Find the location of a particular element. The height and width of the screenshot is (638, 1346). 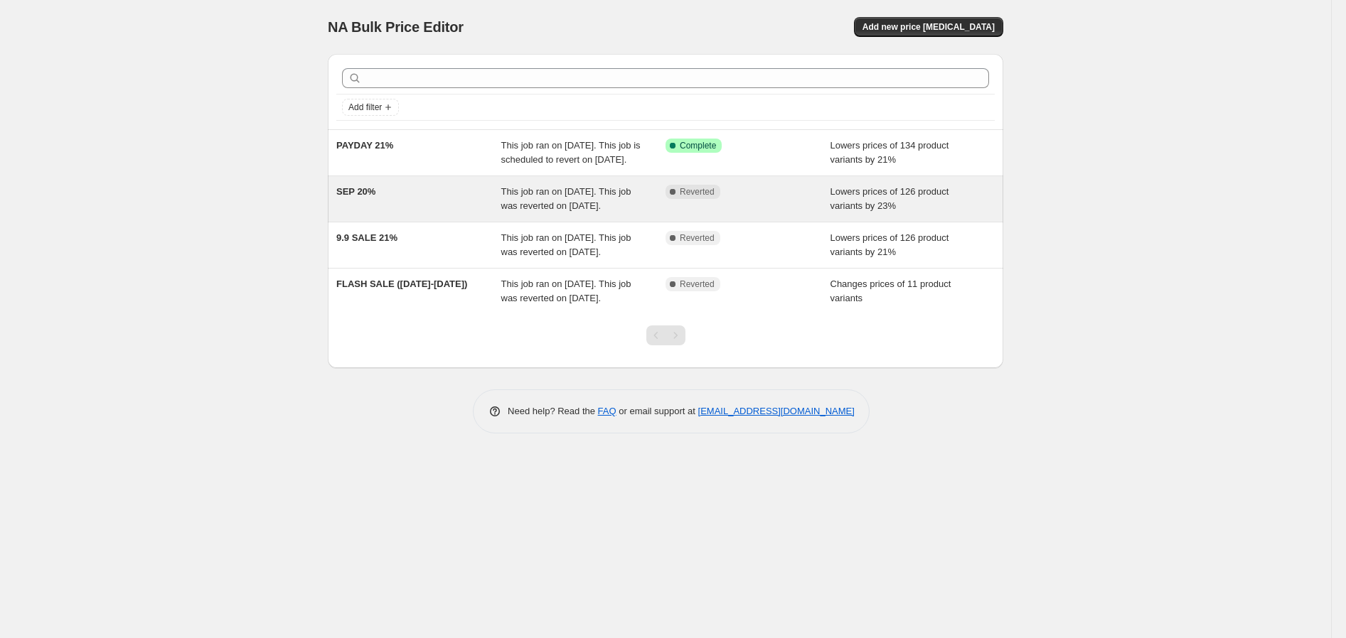

span: Complete is located at coordinates (697, 146).